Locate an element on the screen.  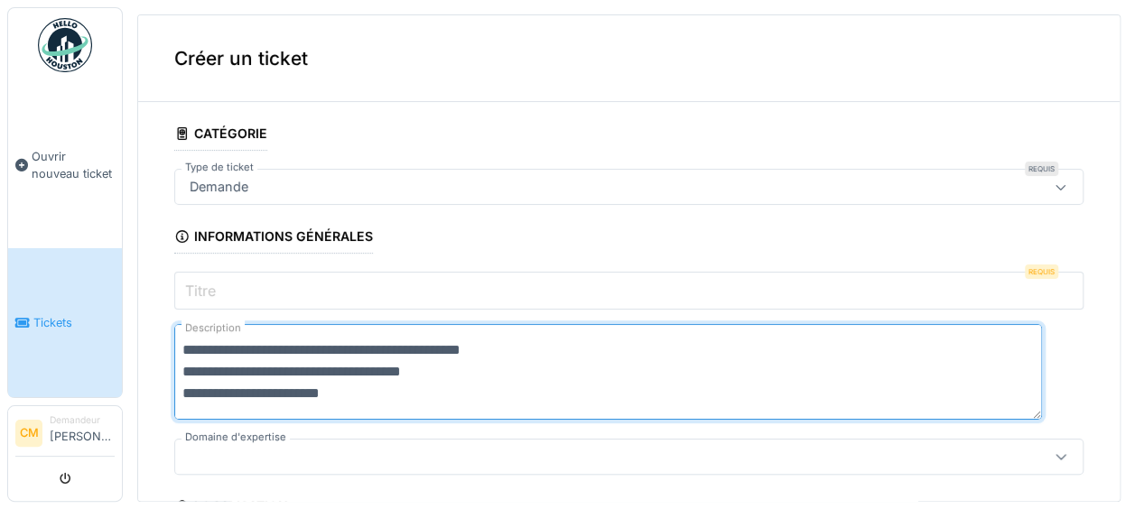
div: Créer un ticket is located at coordinates (628, 59).